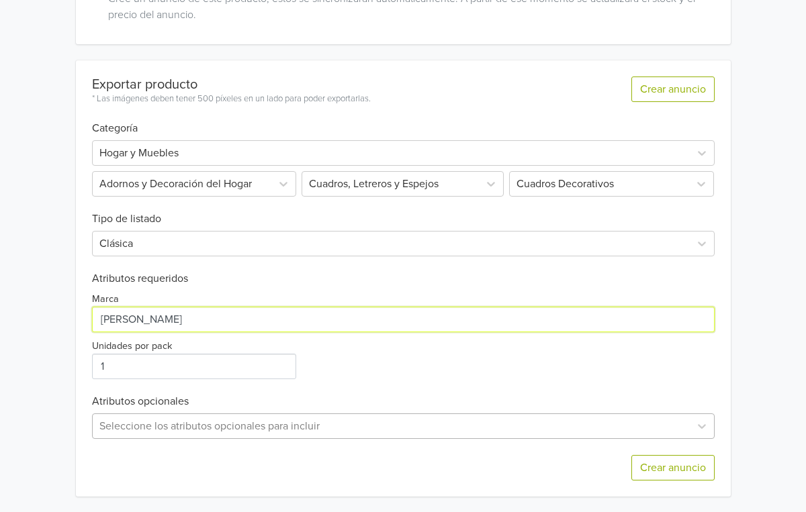  What do you see at coordinates (231, 99) in the screenshot?
I see `div: * Las imágenes deben tener 500 píxeles en un lado para poder exportarlas.` at bounding box center [231, 99].